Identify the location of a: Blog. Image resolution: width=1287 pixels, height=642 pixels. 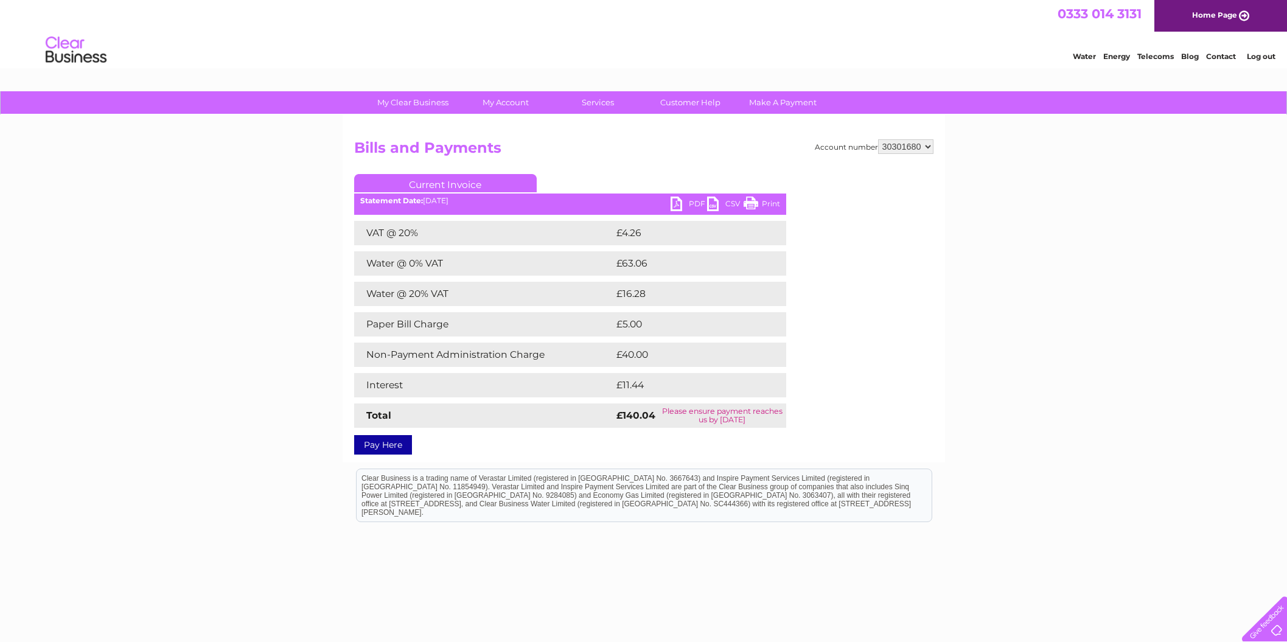
(1190, 56).